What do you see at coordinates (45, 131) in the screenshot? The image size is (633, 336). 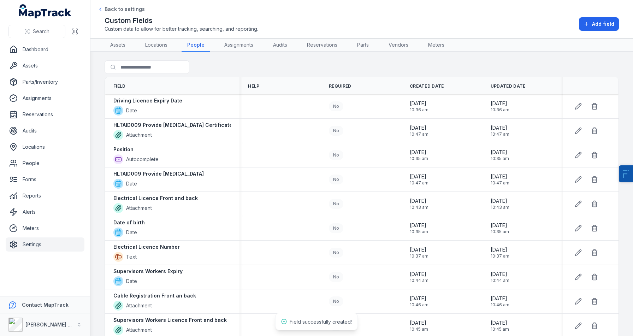 I see `a: Audits` at bounding box center [45, 131].